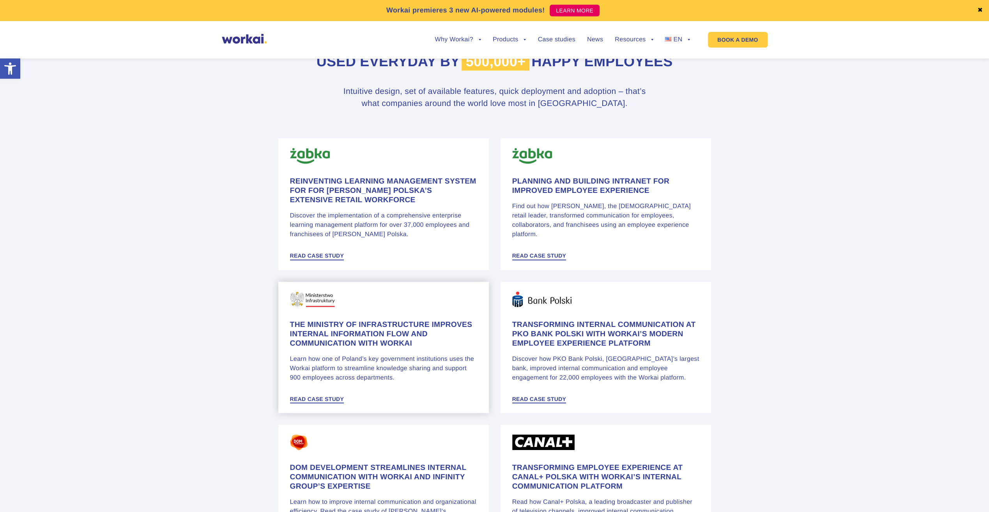 The height and width of the screenshot is (512, 989). Describe the element at coordinates (465, 10) in the screenshot. I see `p: Workai premieres 3 new AI-powered modules!` at that location.